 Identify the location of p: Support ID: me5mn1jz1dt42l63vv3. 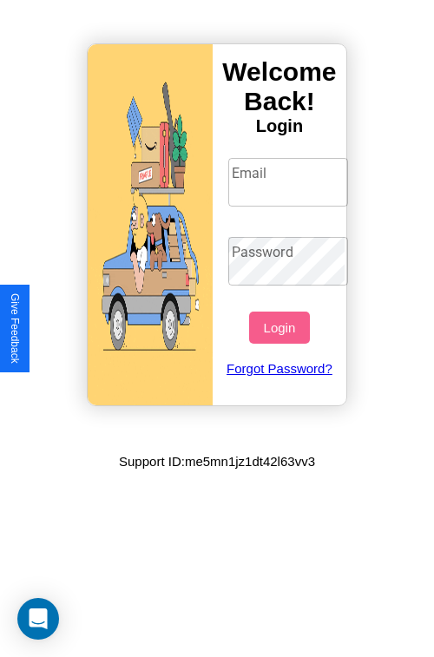
(217, 461).